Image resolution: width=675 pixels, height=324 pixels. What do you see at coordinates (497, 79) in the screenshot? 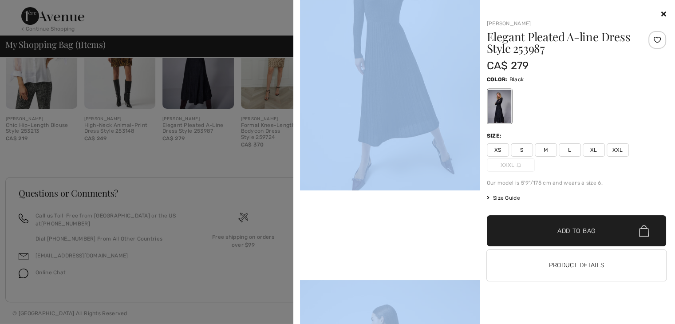
I see `span: Color:` at bounding box center [497, 79].